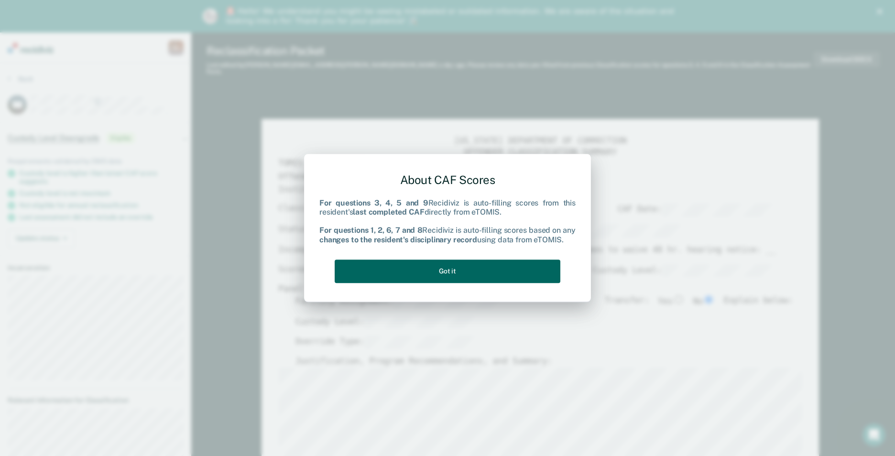 The image size is (895, 456). What do you see at coordinates (451, 16) in the screenshot?
I see `div: 🚨 Hello! We understand you might be seeing mislabeled or outdated information. We are aware of th...` at bounding box center [451, 16].